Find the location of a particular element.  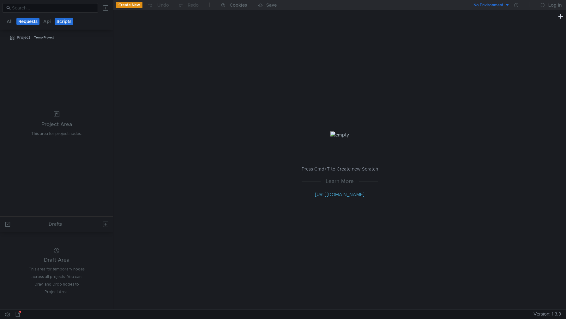

p: Press Cmd+T to Create new Scratch is located at coordinates (340, 169).